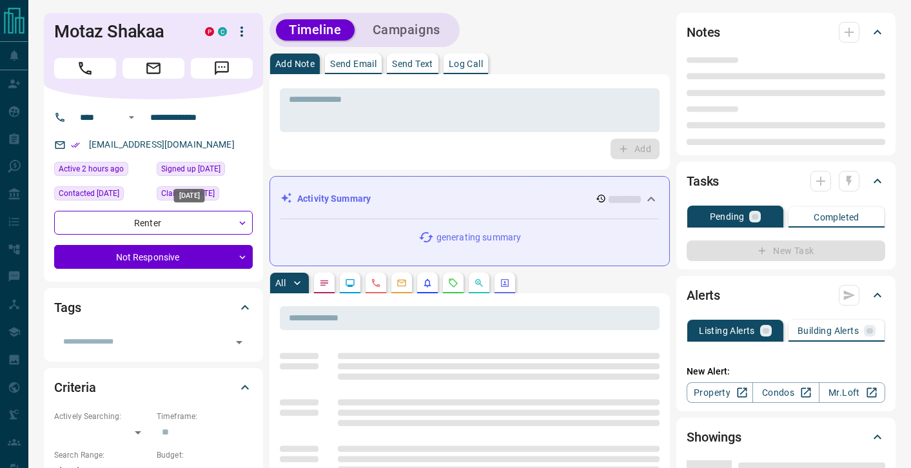 The image size is (911, 468). What do you see at coordinates (280, 283) in the screenshot?
I see `p: All` at bounding box center [280, 283].